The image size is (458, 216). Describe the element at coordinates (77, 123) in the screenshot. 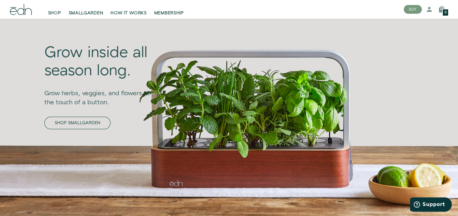

I see `a: SHOP SMALLGARDEN` at that location.